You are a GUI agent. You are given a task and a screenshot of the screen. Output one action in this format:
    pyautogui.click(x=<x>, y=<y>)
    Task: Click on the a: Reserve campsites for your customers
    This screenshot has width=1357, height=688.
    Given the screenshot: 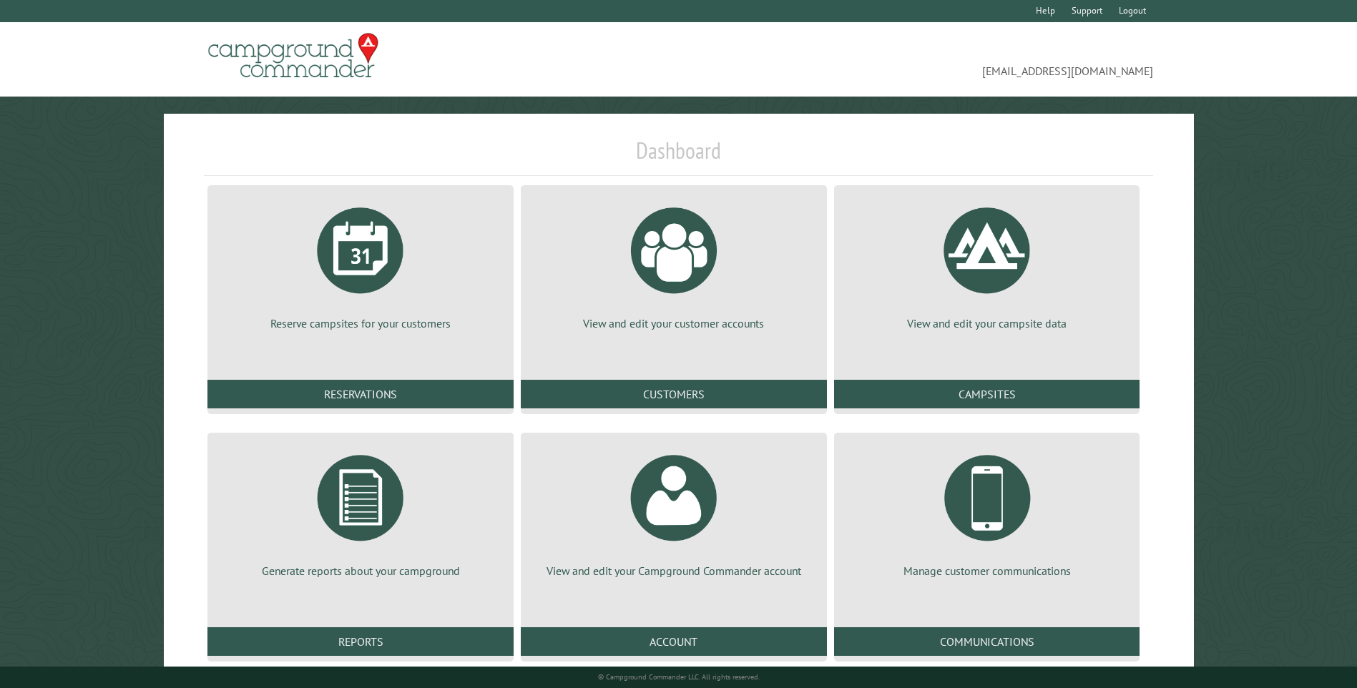 What is the action you would take?
    pyautogui.click(x=361, y=264)
    